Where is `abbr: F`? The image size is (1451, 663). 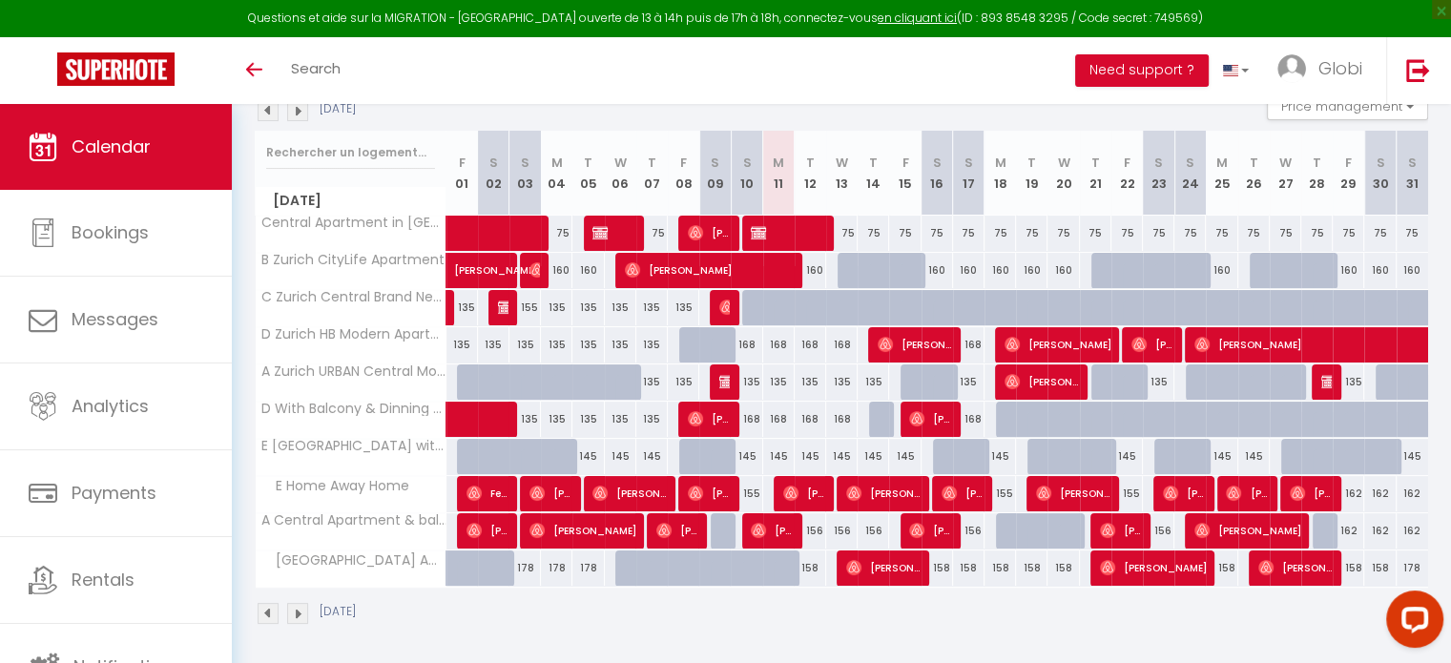
abbr: F is located at coordinates (683, 162).